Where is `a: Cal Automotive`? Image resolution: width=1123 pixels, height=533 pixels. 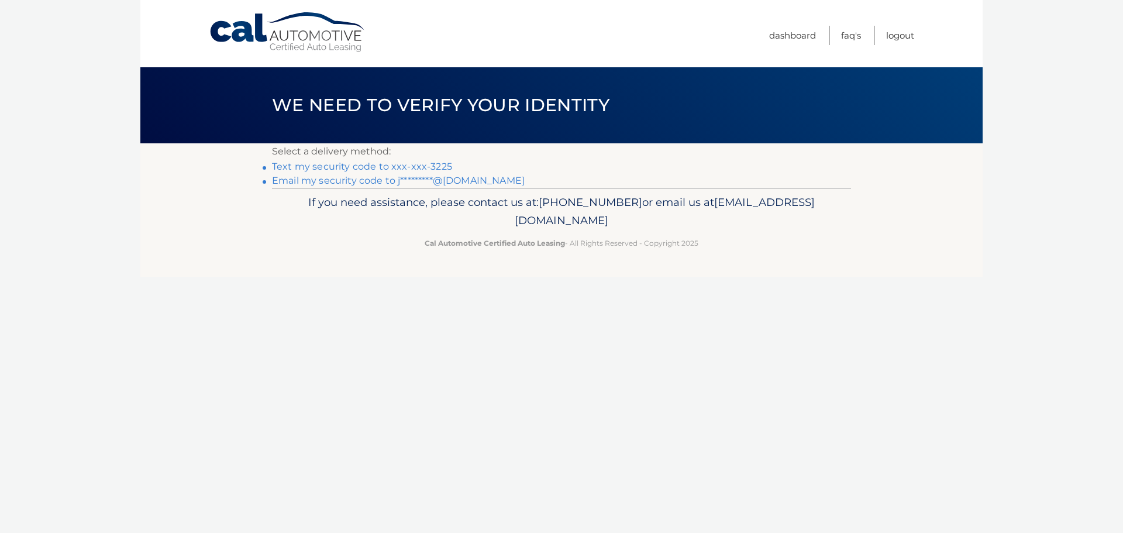 a: Cal Automotive is located at coordinates (288, 32).